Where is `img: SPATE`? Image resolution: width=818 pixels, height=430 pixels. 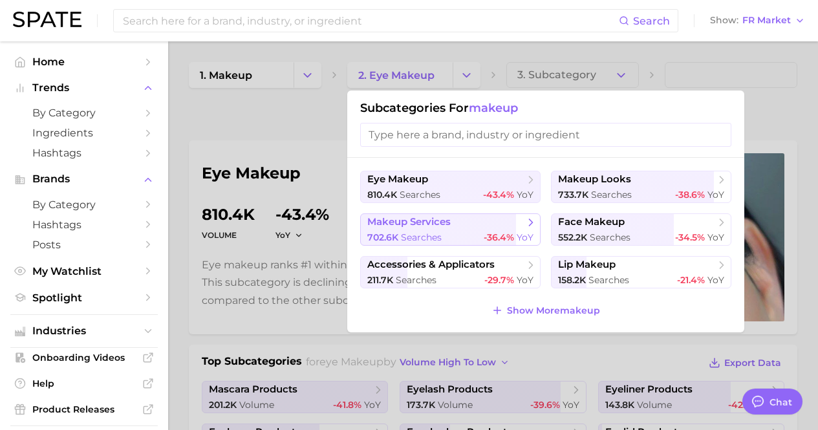
img: SPATE is located at coordinates (47, 19).